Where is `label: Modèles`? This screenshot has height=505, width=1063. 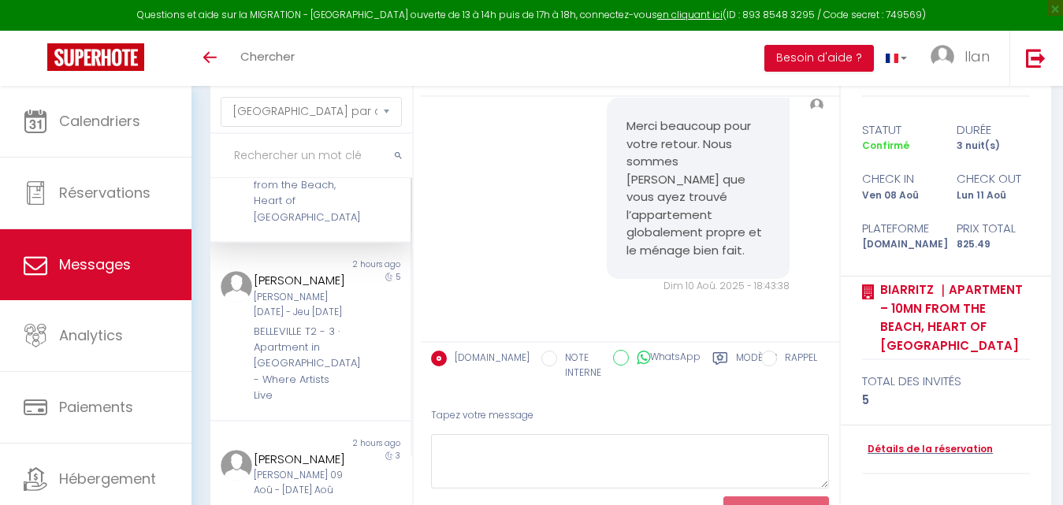 label: Modèles is located at coordinates (757, 366).